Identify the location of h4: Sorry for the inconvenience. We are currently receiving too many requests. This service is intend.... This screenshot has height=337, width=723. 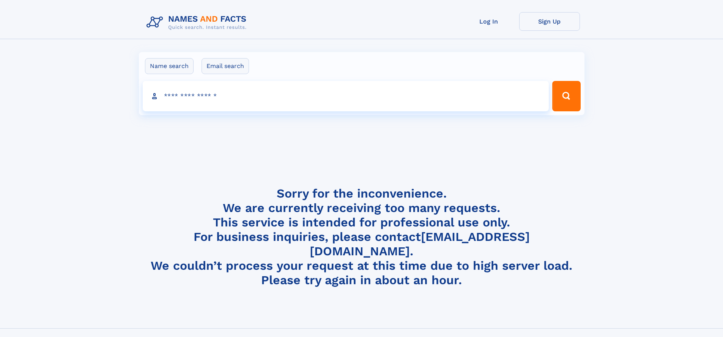
(362, 236).